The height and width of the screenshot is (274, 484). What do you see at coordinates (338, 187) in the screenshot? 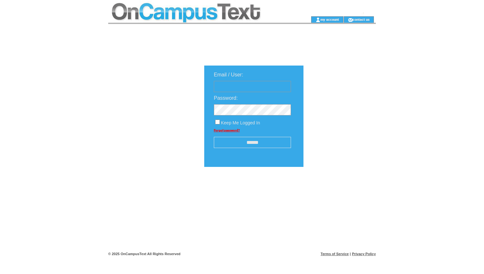
I see `img: transparent.png;jsessionid=6480E6A4D65C4854406FCC048C1FB48A` at bounding box center [338, 187].